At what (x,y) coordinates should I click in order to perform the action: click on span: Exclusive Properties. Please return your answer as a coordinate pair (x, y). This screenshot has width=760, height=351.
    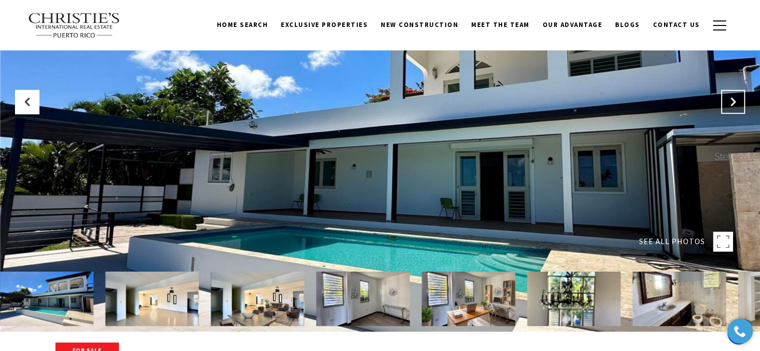
    Looking at the image, I should click on (324, 24).